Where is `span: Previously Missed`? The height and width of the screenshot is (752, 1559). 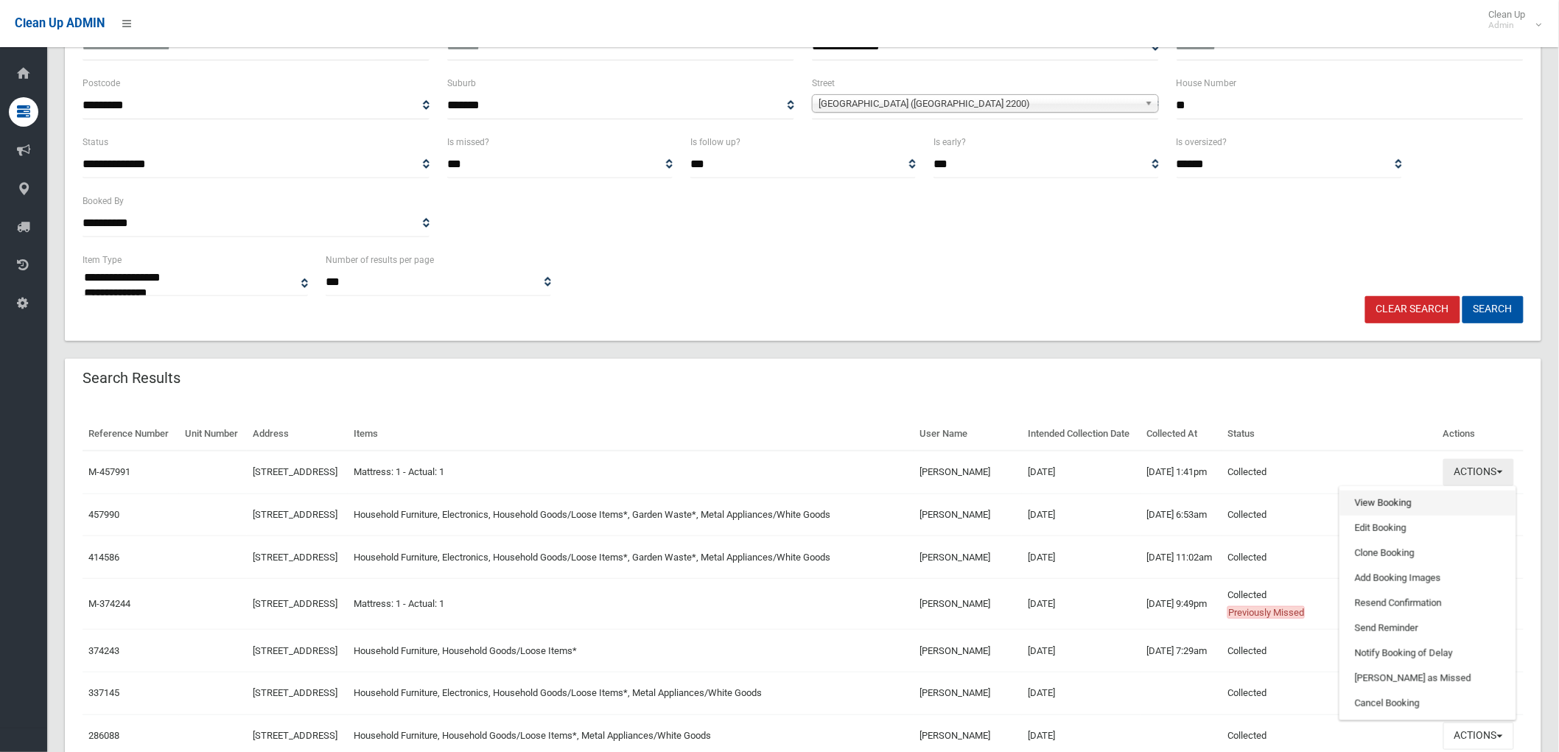 span: Previously Missed is located at coordinates (1266, 612).